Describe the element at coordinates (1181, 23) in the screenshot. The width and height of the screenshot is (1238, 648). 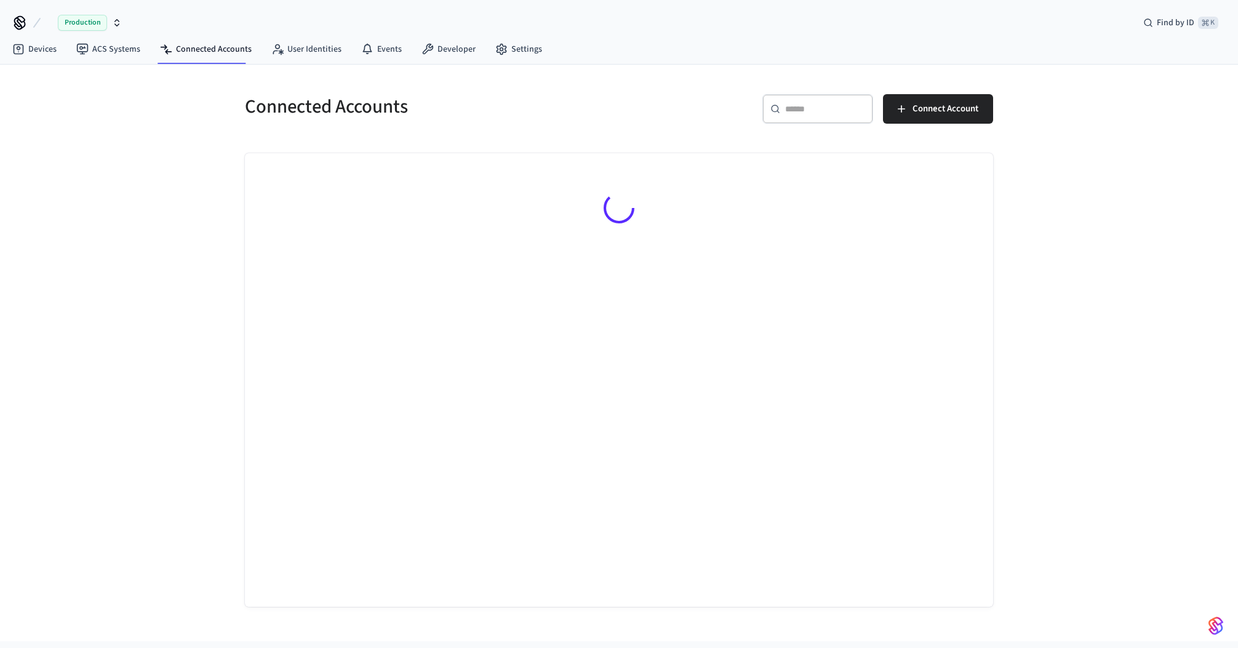
I see `div: Find by ID⌘ K` at that location.